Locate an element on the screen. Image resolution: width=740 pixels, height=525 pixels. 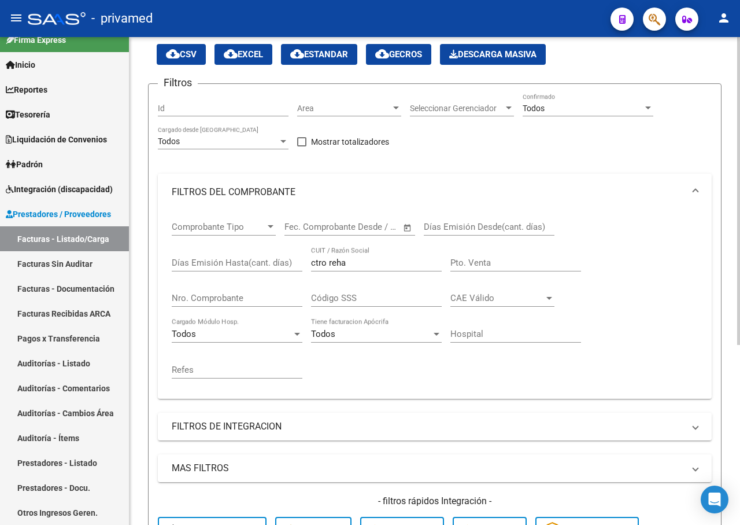
button: CSV is located at coordinates (181, 54).